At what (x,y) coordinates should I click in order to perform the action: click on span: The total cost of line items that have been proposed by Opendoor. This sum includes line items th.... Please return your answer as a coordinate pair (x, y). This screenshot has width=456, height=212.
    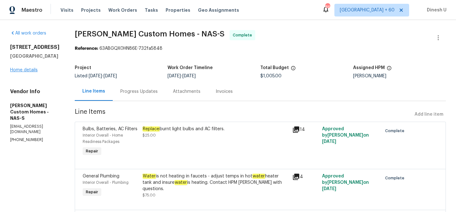
    Looking at the image, I should click on (293, 70).